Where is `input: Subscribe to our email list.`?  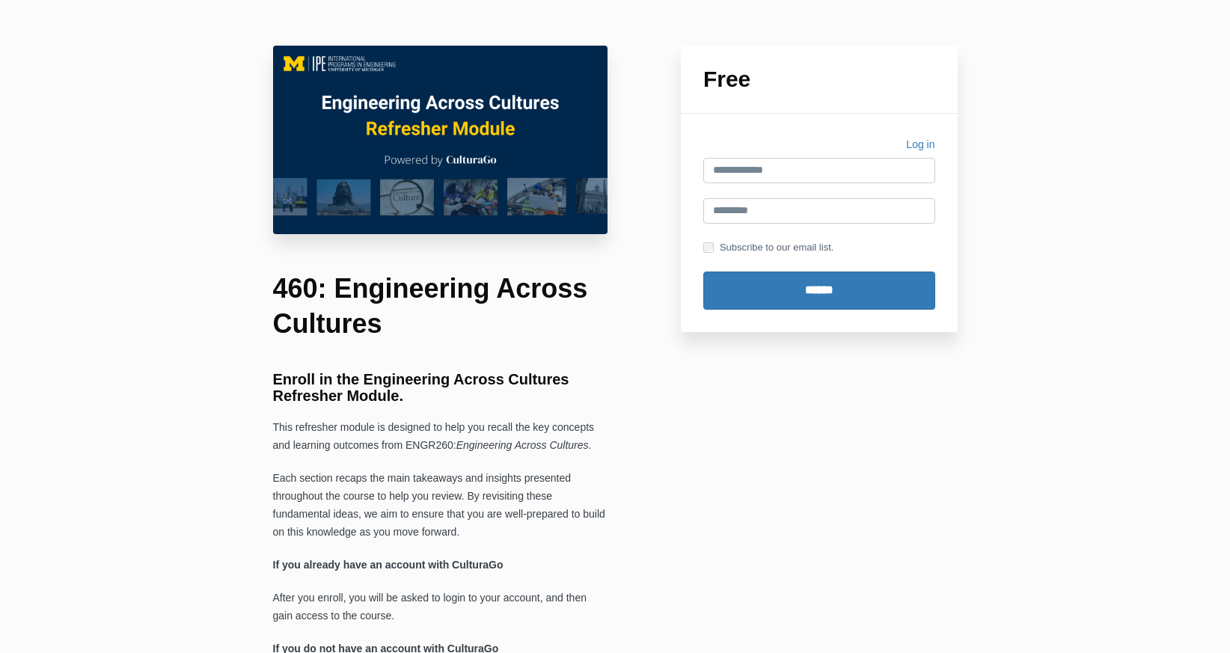 input: Subscribe to our email list. is located at coordinates (709, 248).